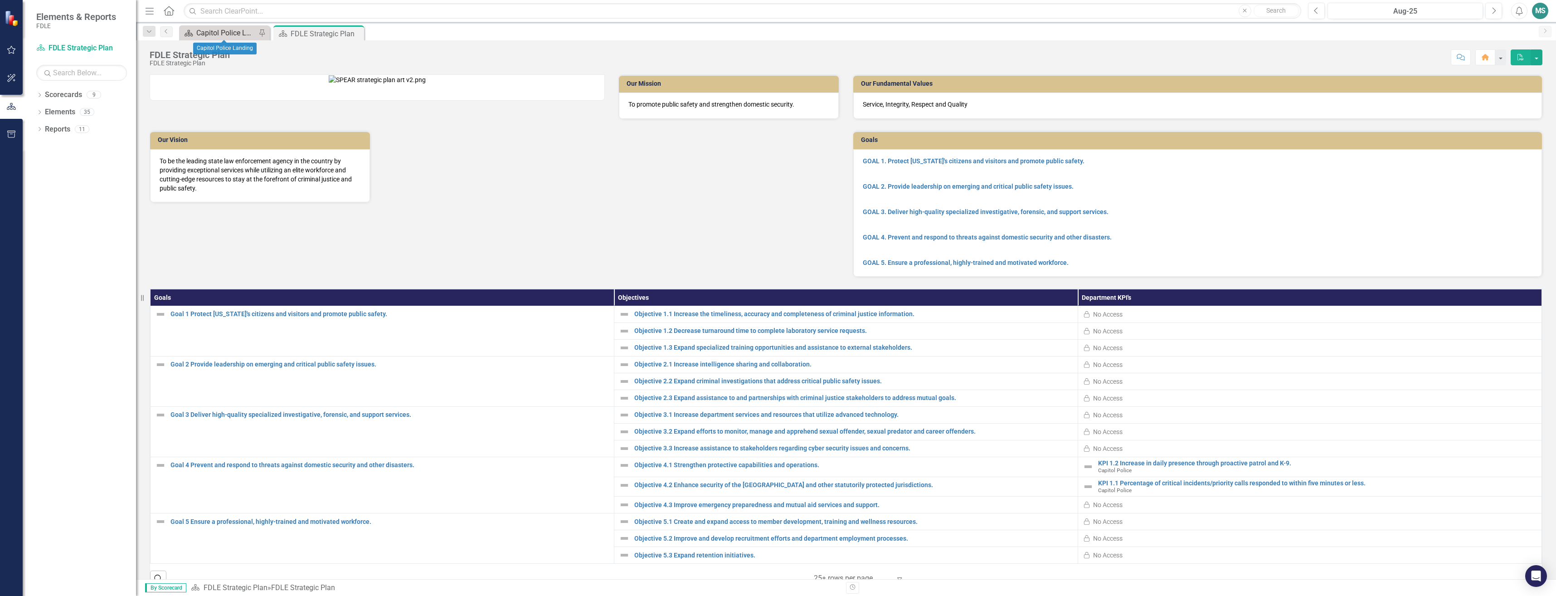  Describe the element at coordinates (854, 431) in the screenshot. I see `a: Objective 3.2 Expand efforts to monitor, manage and apprehend sexual offender, sexual predator an...` at that location.